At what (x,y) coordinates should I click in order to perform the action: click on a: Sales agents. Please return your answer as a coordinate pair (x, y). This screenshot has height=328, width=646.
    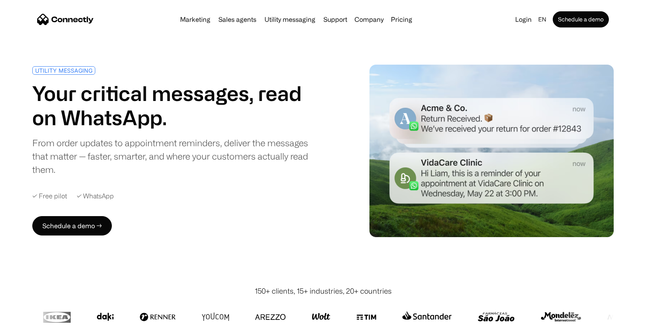
    Looking at the image, I should click on (238, 19).